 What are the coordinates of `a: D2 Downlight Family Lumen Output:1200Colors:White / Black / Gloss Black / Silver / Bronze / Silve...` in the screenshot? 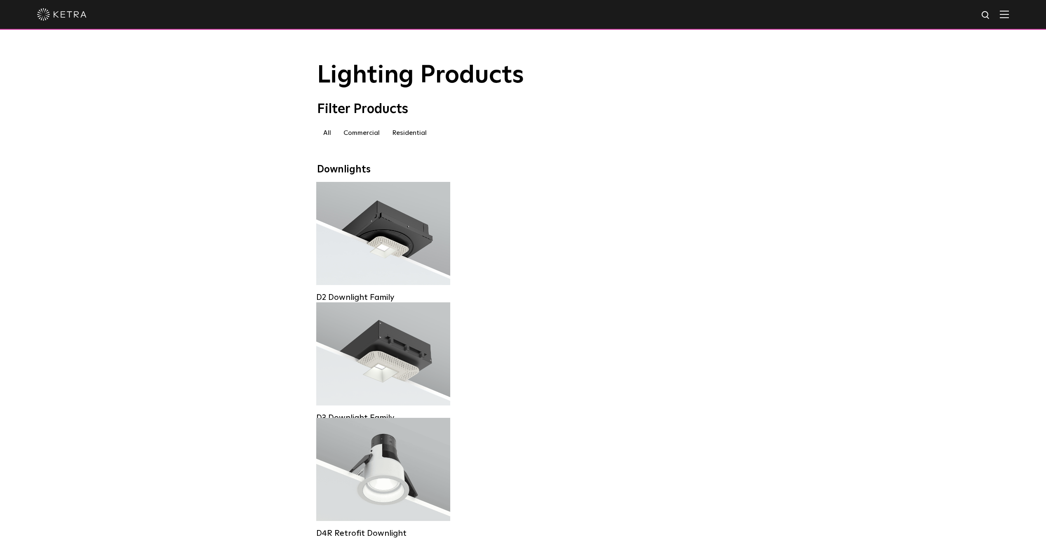 It's located at (383, 236).